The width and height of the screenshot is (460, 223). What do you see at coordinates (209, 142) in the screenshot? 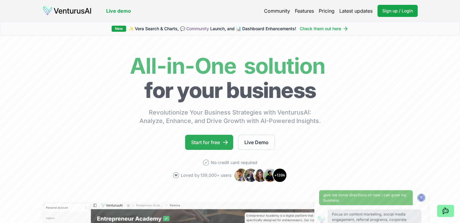
I see `a: Start for free` at bounding box center [209, 142].